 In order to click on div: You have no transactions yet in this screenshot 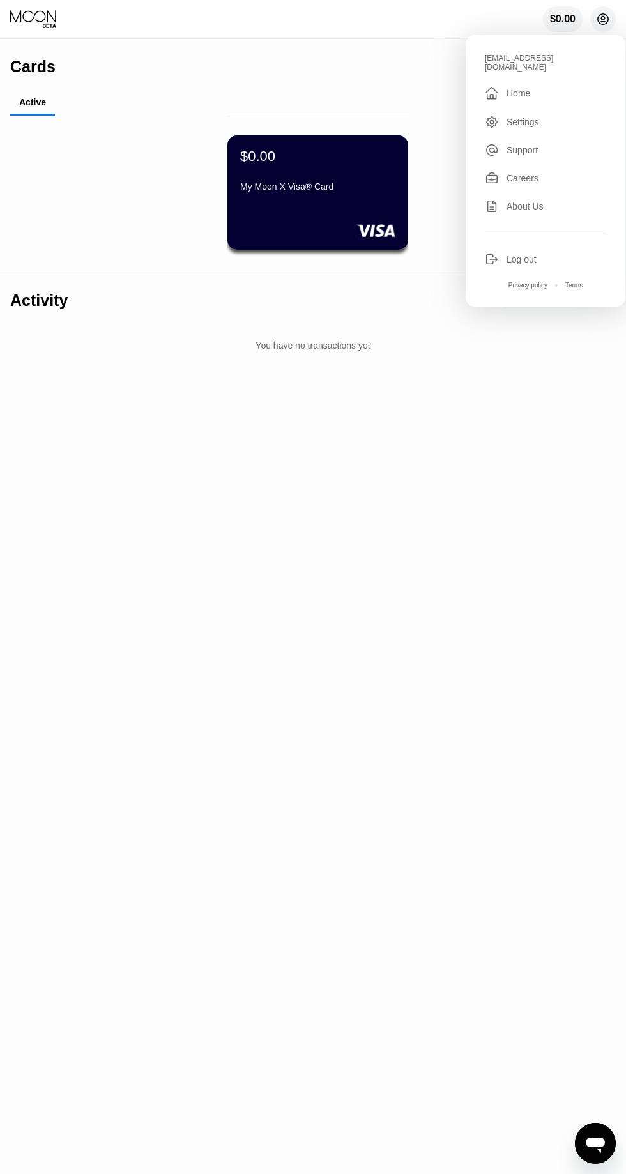, I will do `click(313, 345)`.